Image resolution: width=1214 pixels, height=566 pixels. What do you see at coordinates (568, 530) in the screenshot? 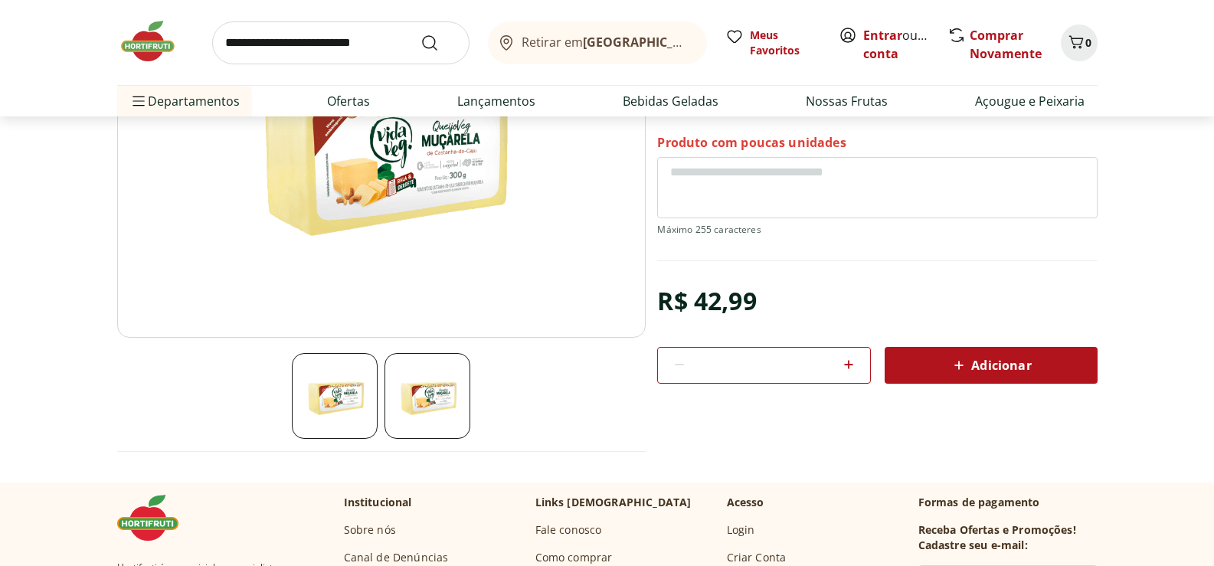
I see `a: Fale conosco` at bounding box center [568, 530].